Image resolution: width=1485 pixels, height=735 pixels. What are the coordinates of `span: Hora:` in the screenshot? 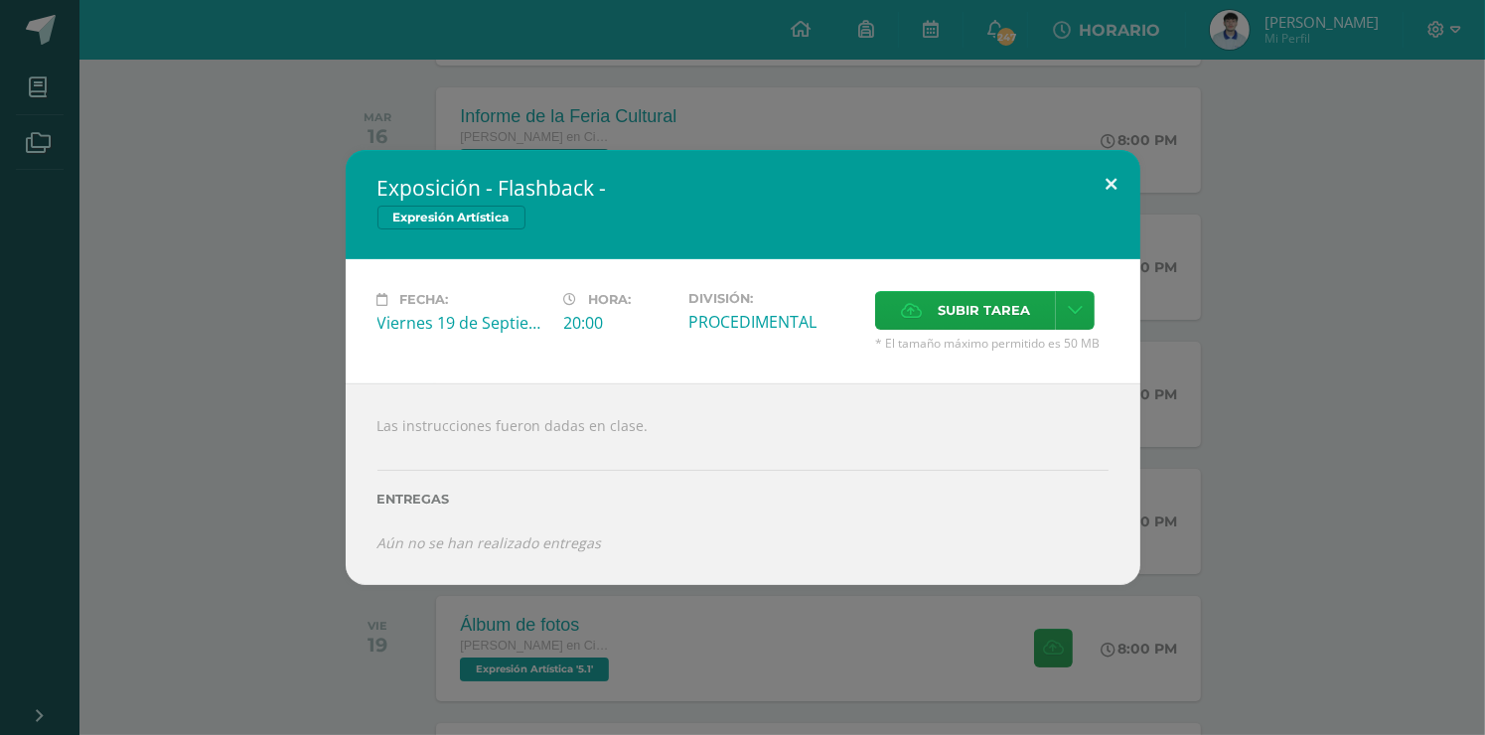 It's located at (610, 299).